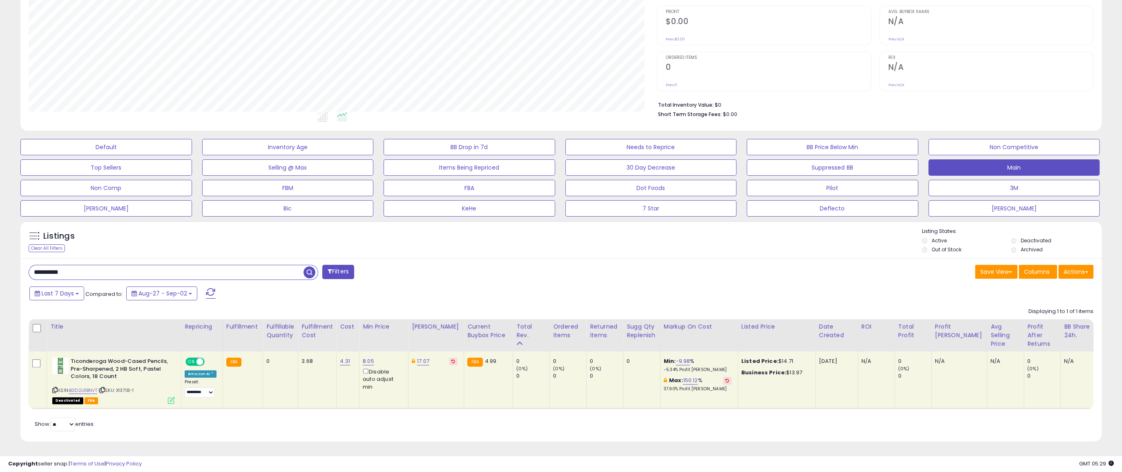 This screenshot has height=472, width=1122. What do you see at coordinates (675, 39) in the screenshot?
I see `small: Prev: $0.00` at bounding box center [675, 39].